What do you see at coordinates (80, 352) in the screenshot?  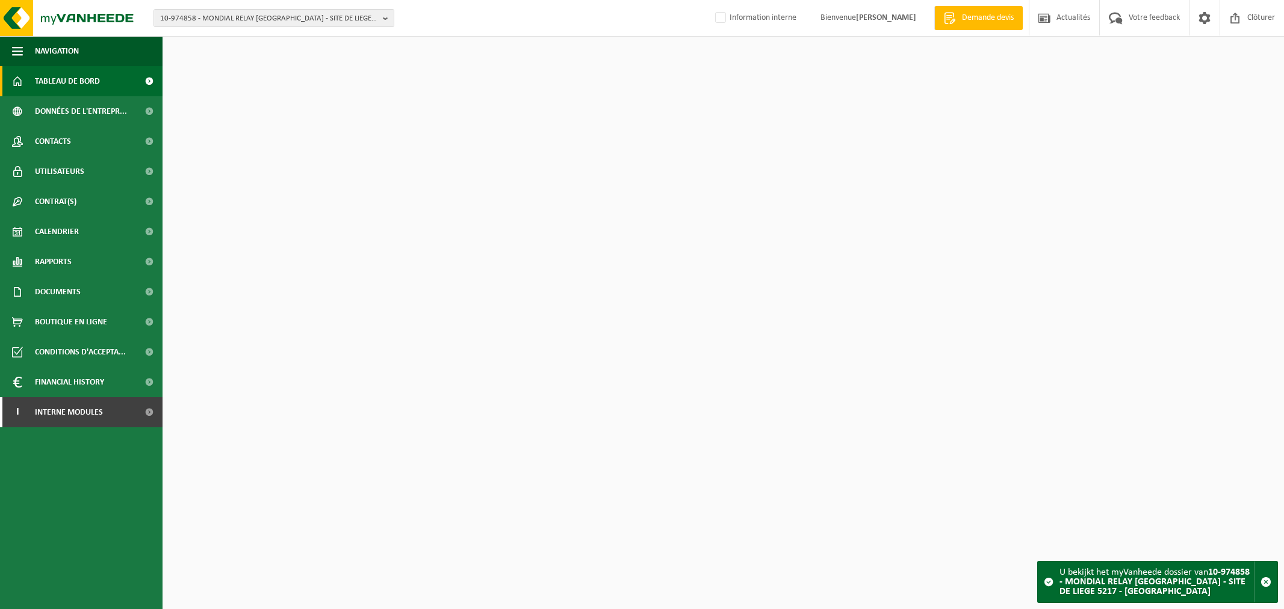 I see `span: Conditions d'accepta...` at bounding box center [80, 352].